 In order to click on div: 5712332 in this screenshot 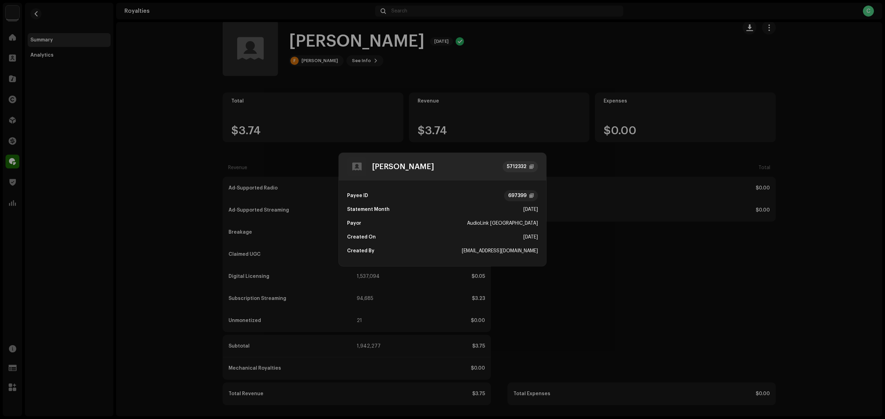, I will do `click(516, 167)`.